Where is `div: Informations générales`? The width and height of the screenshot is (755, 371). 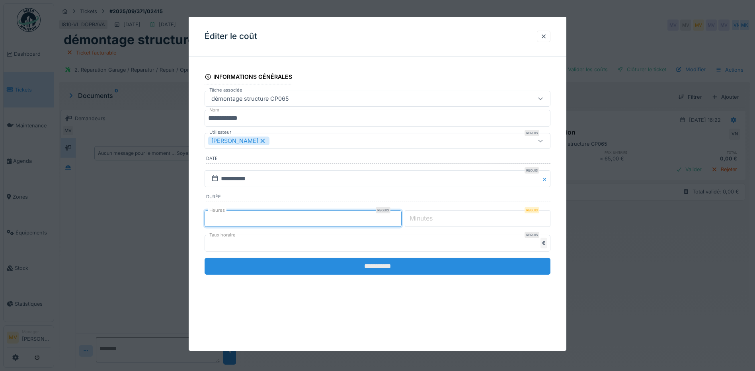
div: Informations générales is located at coordinates (248, 78).